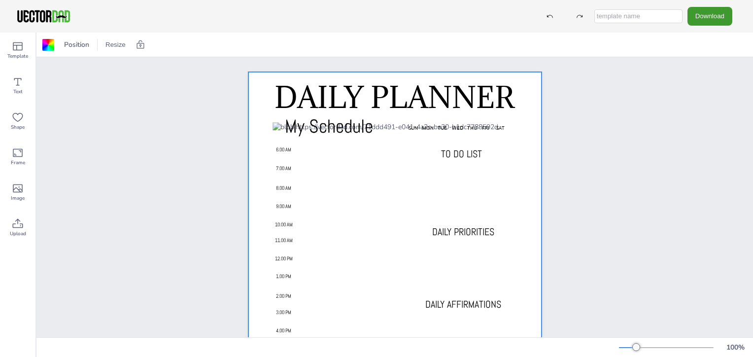 This screenshot has height=357, width=753. What do you see at coordinates (463, 232) in the screenshot?
I see `span: DAILY PRIORITIES` at bounding box center [463, 232].